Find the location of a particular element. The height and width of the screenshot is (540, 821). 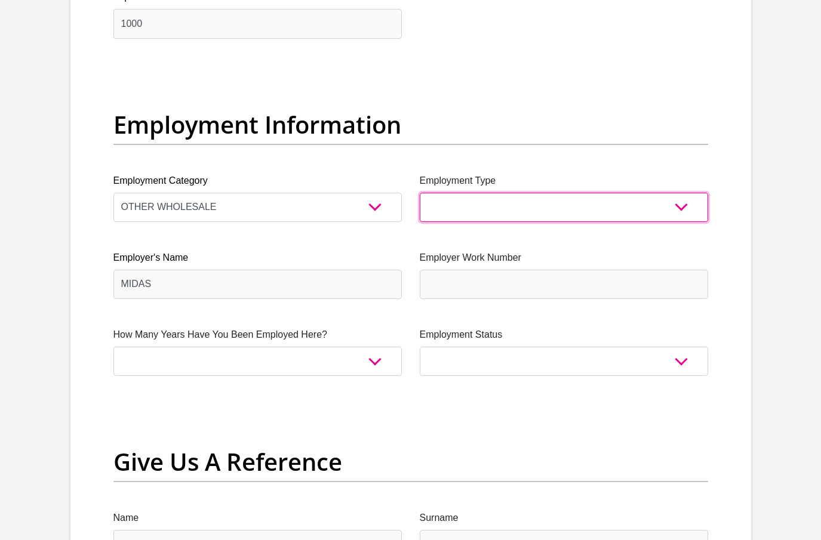

label: Surname is located at coordinates (563, 518).